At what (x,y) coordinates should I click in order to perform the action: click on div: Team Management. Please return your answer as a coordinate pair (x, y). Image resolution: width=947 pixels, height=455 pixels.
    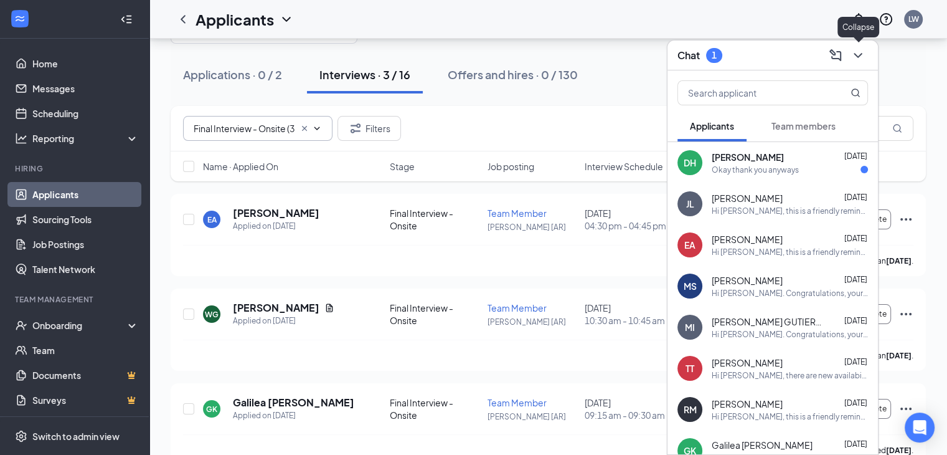
    Looking at the image, I should click on (75, 299).